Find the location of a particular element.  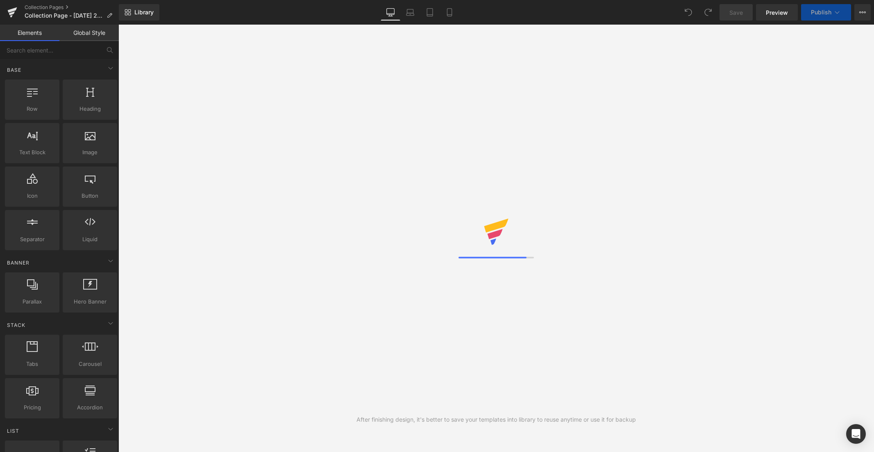

span: Liquid is located at coordinates (90, 239).